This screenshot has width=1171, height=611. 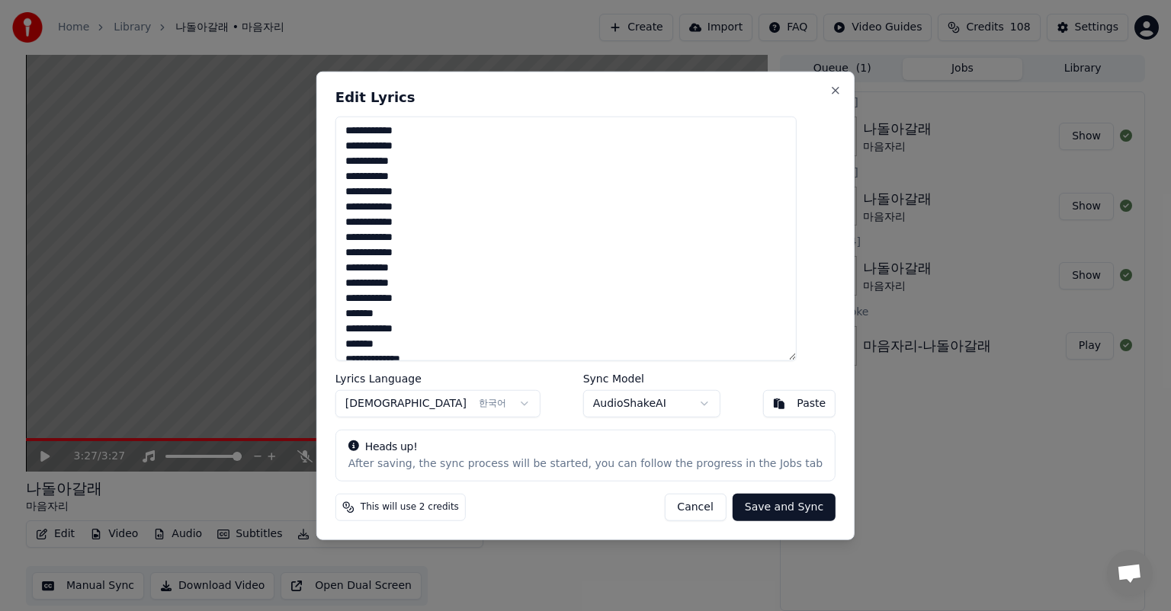 What do you see at coordinates (652, 378) in the screenshot?
I see `label: Sync Model` at bounding box center [652, 378].